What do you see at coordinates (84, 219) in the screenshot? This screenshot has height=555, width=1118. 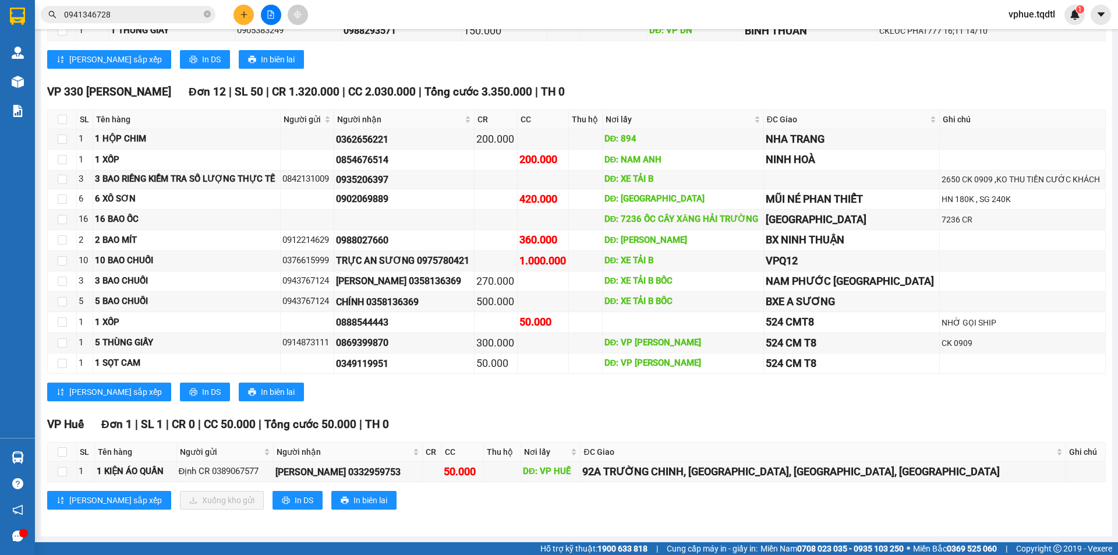 I see `div: 16` at bounding box center [84, 219].